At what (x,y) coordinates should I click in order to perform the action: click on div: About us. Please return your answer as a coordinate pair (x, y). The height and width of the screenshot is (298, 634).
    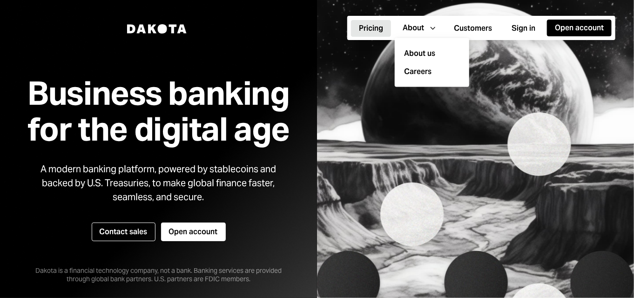
    Looking at the image, I should click on (432, 54).